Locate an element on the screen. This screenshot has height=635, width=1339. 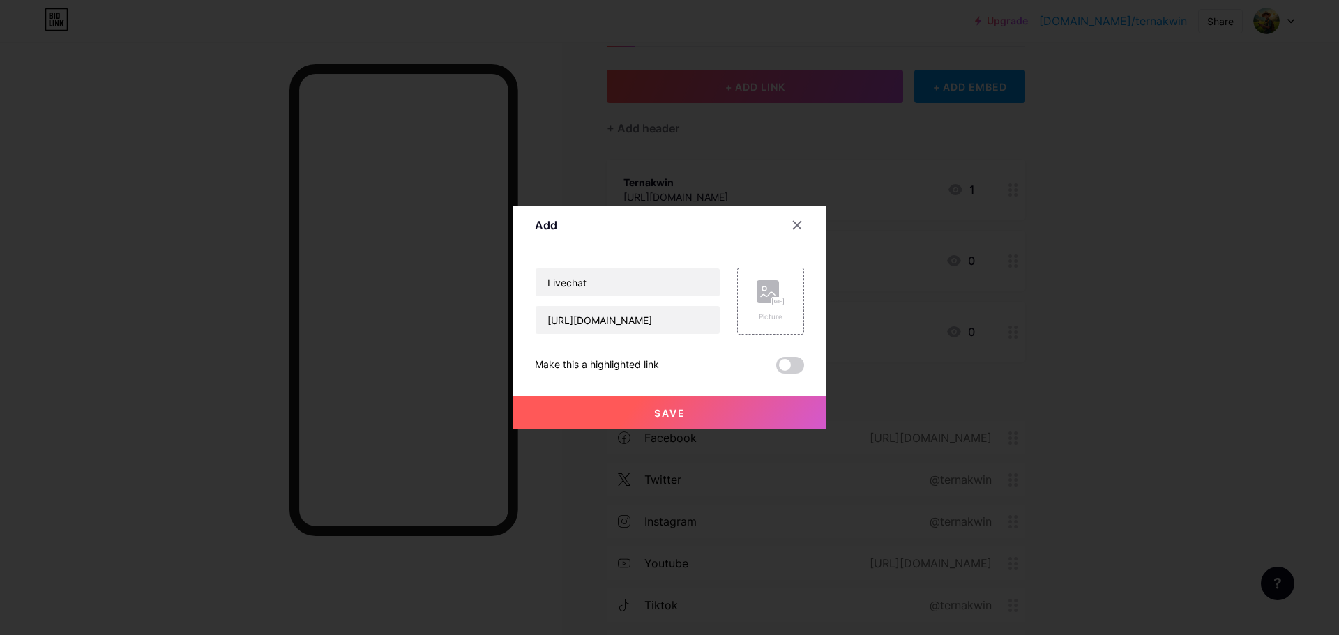
div: Add is located at coordinates (546, 225).